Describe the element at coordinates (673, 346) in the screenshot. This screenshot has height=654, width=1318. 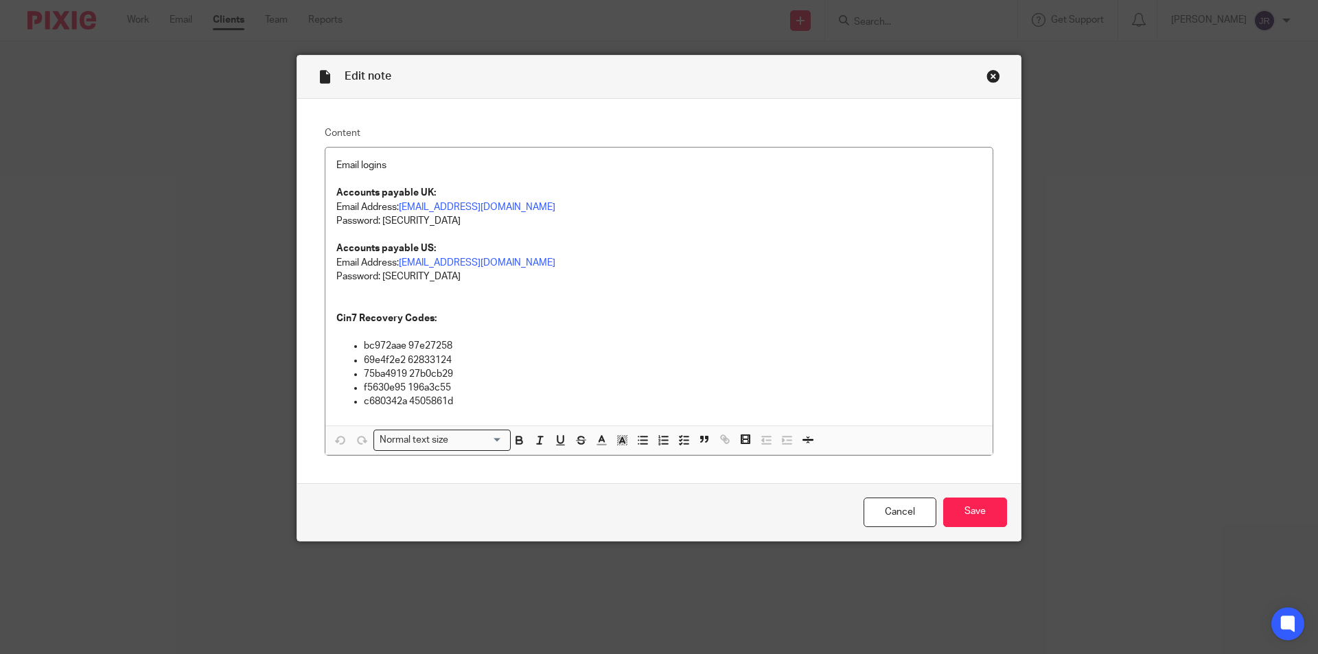
I see `p: bc972aae 97e27258` at that location.